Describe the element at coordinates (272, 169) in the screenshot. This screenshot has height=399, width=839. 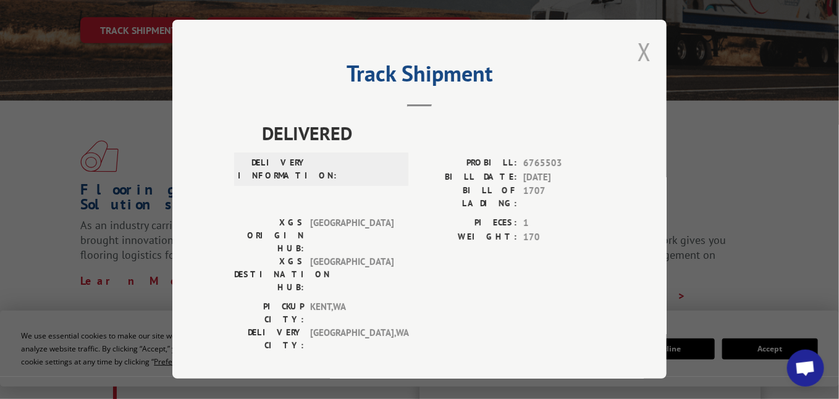
I see `label: DELIVERY INFORMATION:` at that location.